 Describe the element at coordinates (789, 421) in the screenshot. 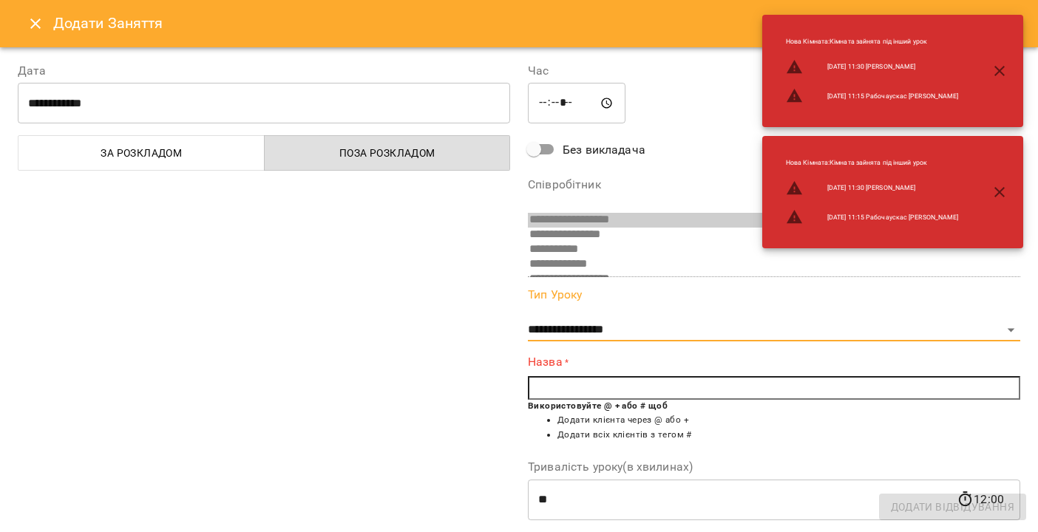

I see `li: Додати клієнта через @ або +` at that location.